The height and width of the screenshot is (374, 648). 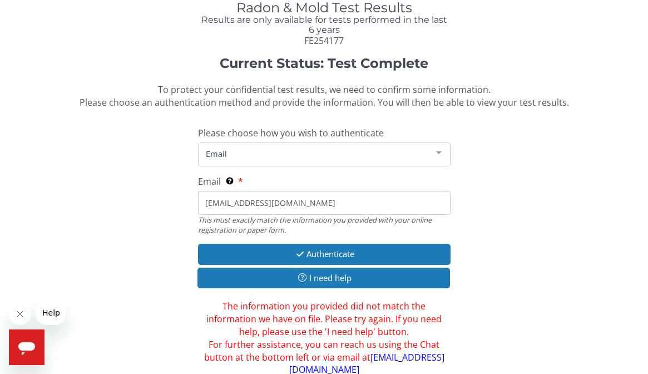 I want to click on span: To protect your confidential test results, we need to confirm some information. Please choose an ..., so click(x=324, y=96).